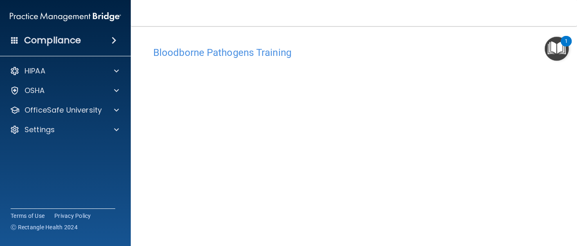  Describe the element at coordinates (64, 130) in the screenshot. I see `a: Settings` at that location.